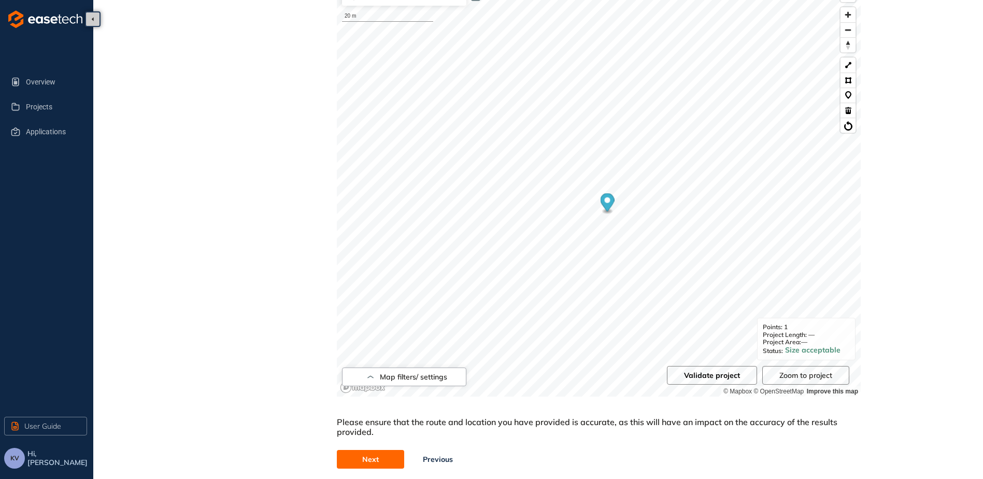 Image resolution: width=983 pixels, height=479 pixels. I want to click on button: KV, so click(15, 458).